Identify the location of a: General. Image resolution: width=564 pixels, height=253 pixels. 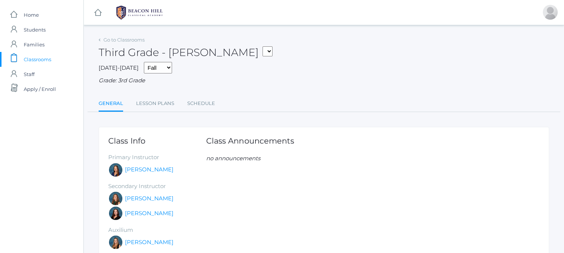
(111, 104).